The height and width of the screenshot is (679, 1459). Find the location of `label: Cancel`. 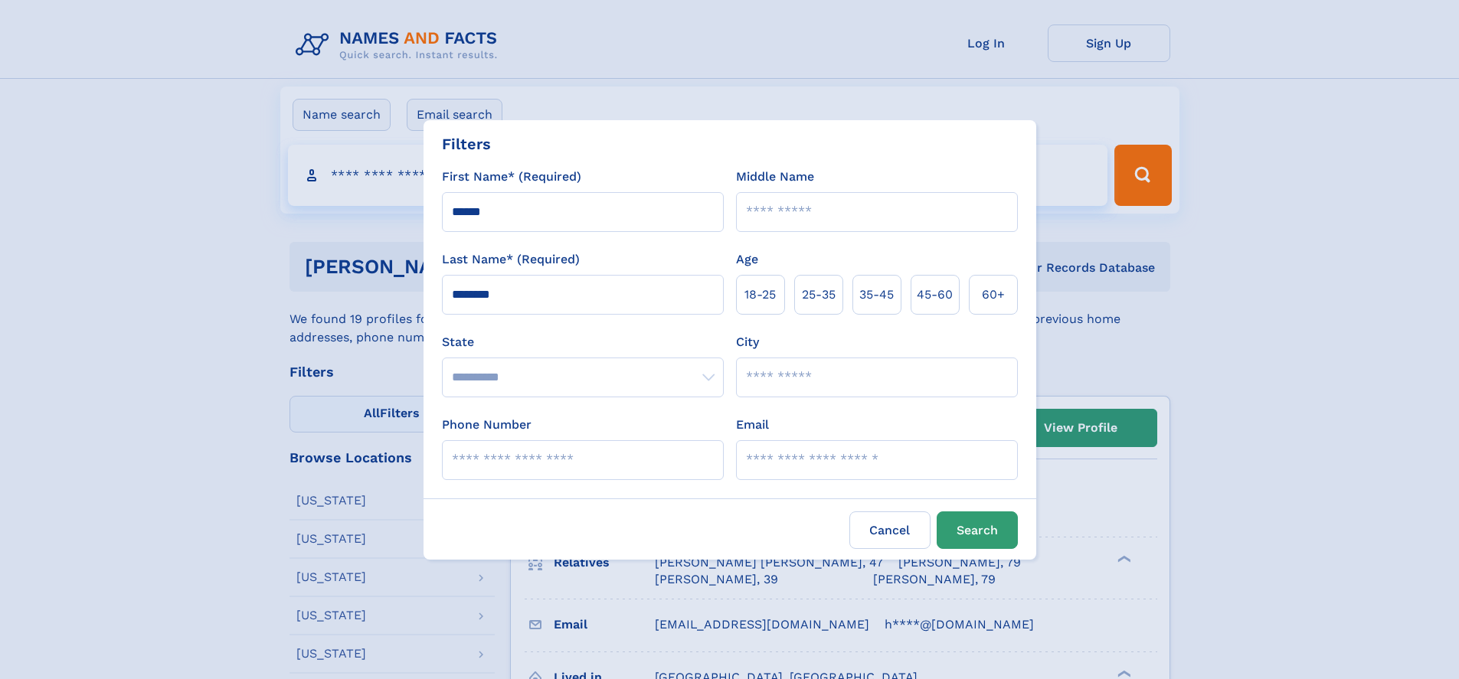

label: Cancel is located at coordinates (890, 530).